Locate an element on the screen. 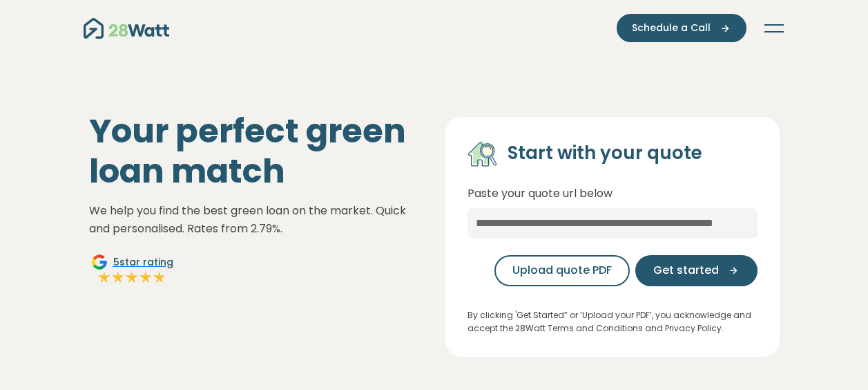 This screenshot has width=868, height=390. button: Schedule a Call is located at coordinates (682, 28).